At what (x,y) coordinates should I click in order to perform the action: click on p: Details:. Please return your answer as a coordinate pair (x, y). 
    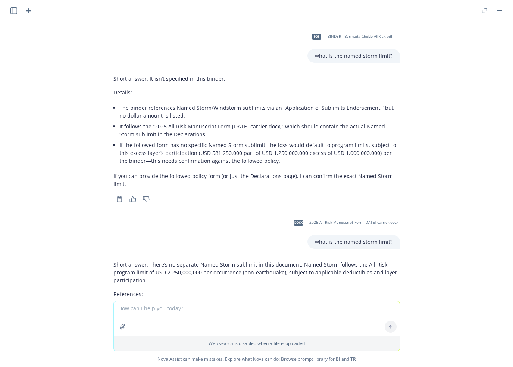
    Looking at the image, I should click on (257, 92).